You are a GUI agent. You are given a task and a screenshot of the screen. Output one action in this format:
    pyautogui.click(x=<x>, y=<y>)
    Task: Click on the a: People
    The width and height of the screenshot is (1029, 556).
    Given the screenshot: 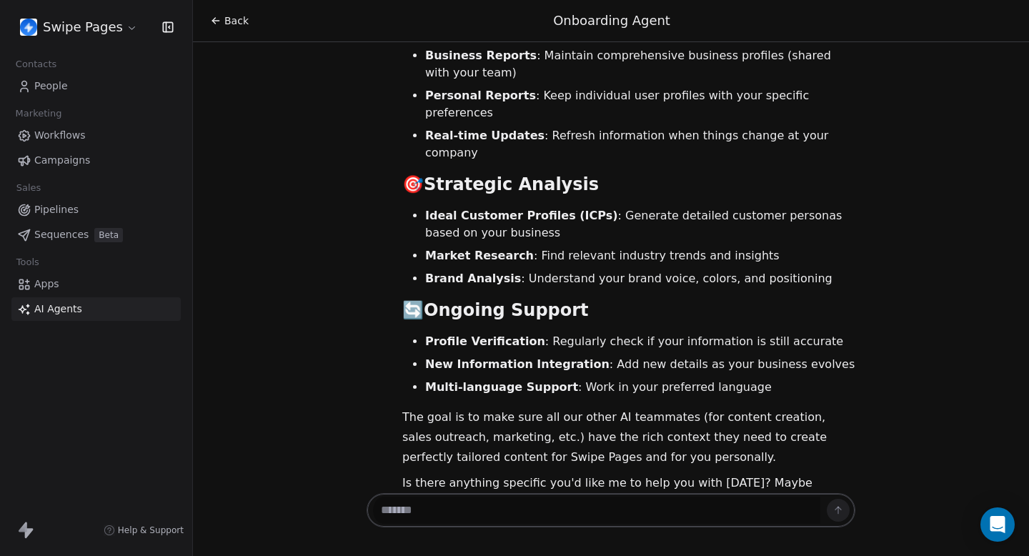 What is the action you would take?
    pyautogui.click(x=96, y=86)
    